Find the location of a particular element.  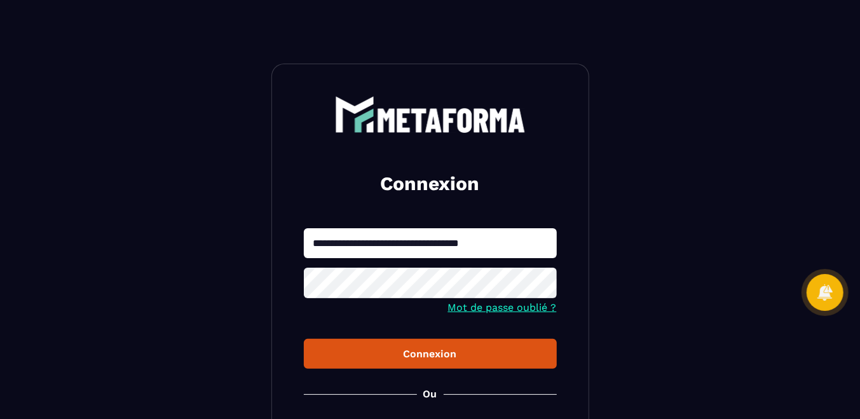

h2: Connexion is located at coordinates (430, 184).